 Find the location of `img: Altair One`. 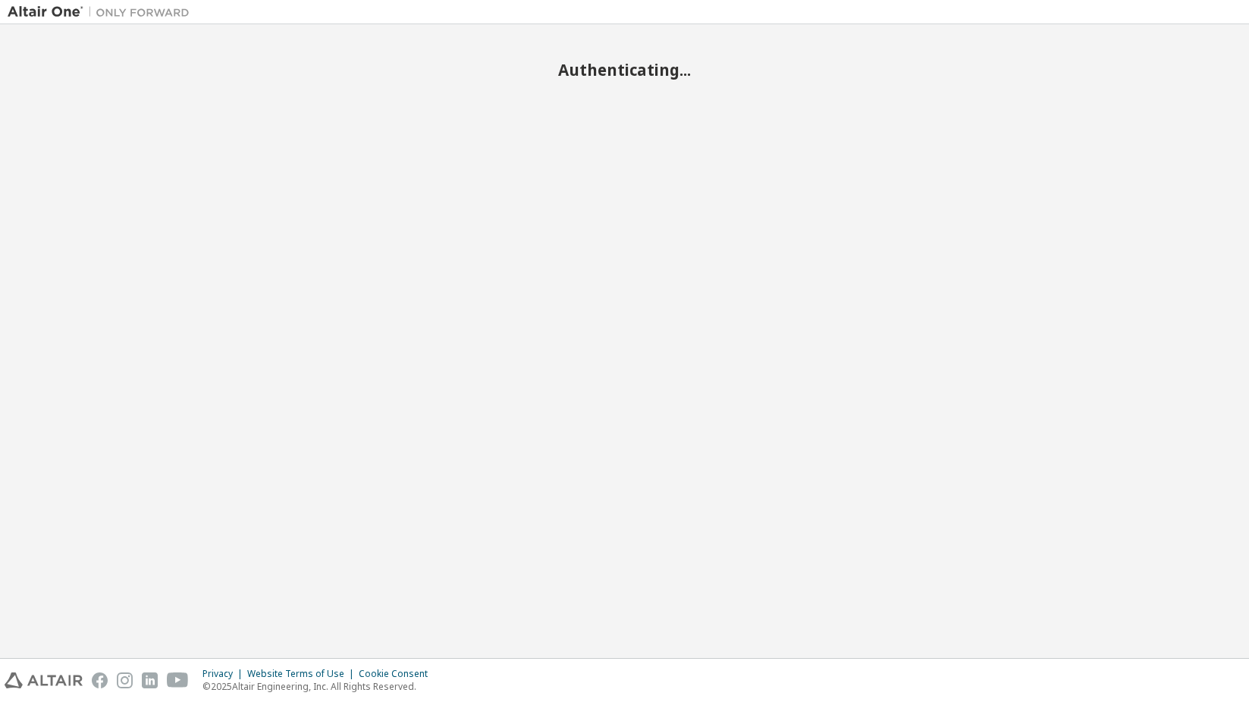

img: Altair One is located at coordinates (102, 12).